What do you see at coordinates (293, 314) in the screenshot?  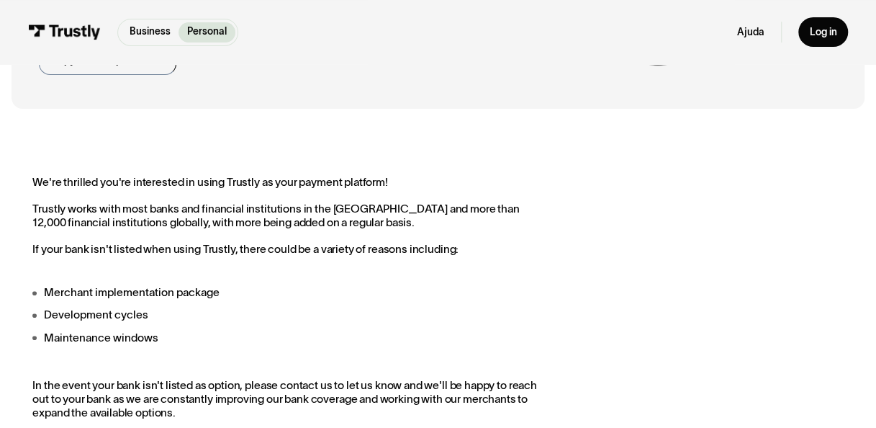 I see `li: Development cycles` at bounding box center [293, 314].